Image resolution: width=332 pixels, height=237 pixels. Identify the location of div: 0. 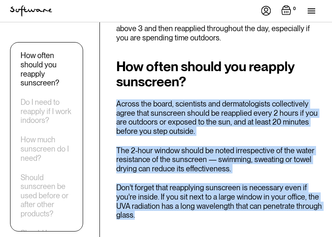
(295, 9).